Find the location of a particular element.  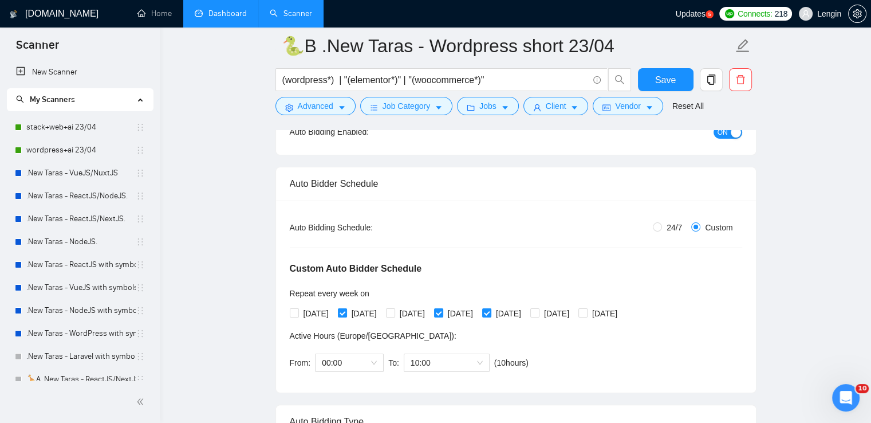

button: settingAdvancedcaret-down is located at coordinates (316, 106).